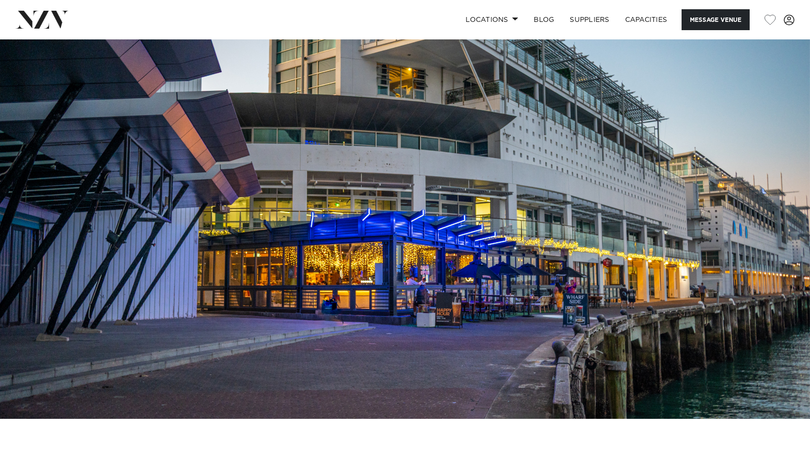 The height and width of the screenshot is (449, 810). I want to click on a: SUPPLIERS, so click(589, 19).